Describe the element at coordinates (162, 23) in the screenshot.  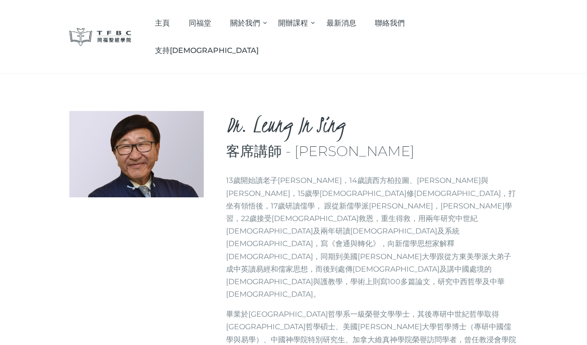
I see `a: 主頁` at that location.